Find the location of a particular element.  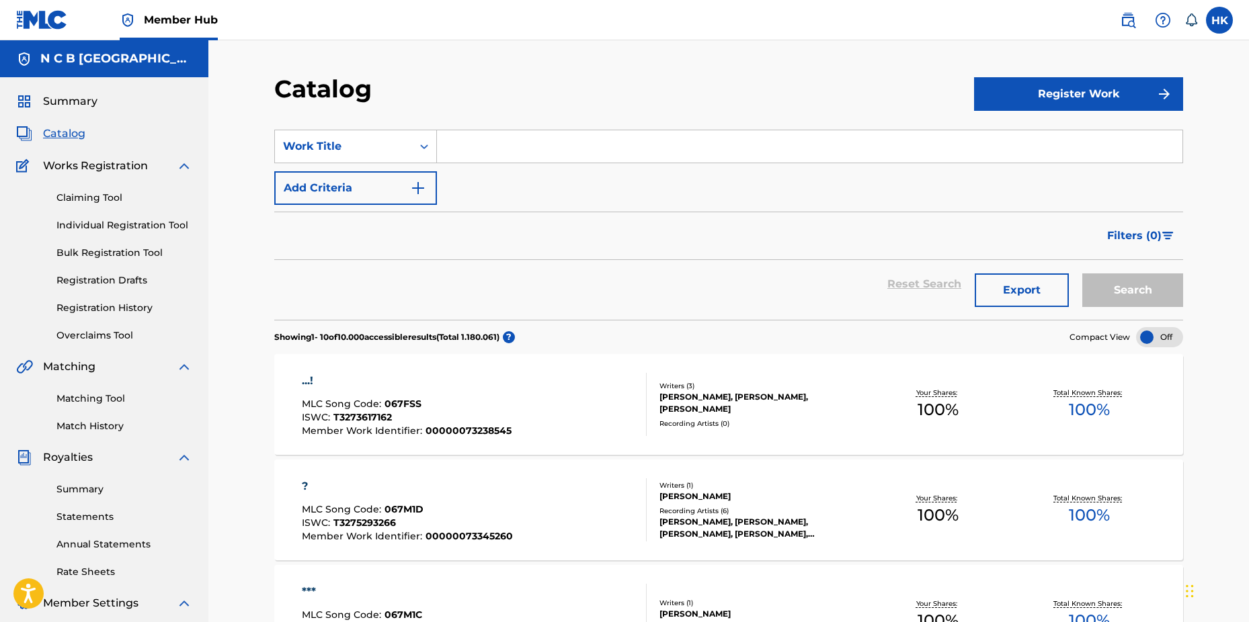

p: Showing 1 - 10 of 10.000 accessible results (Total 1.180.061 ) is located at coordinates (386, 337).